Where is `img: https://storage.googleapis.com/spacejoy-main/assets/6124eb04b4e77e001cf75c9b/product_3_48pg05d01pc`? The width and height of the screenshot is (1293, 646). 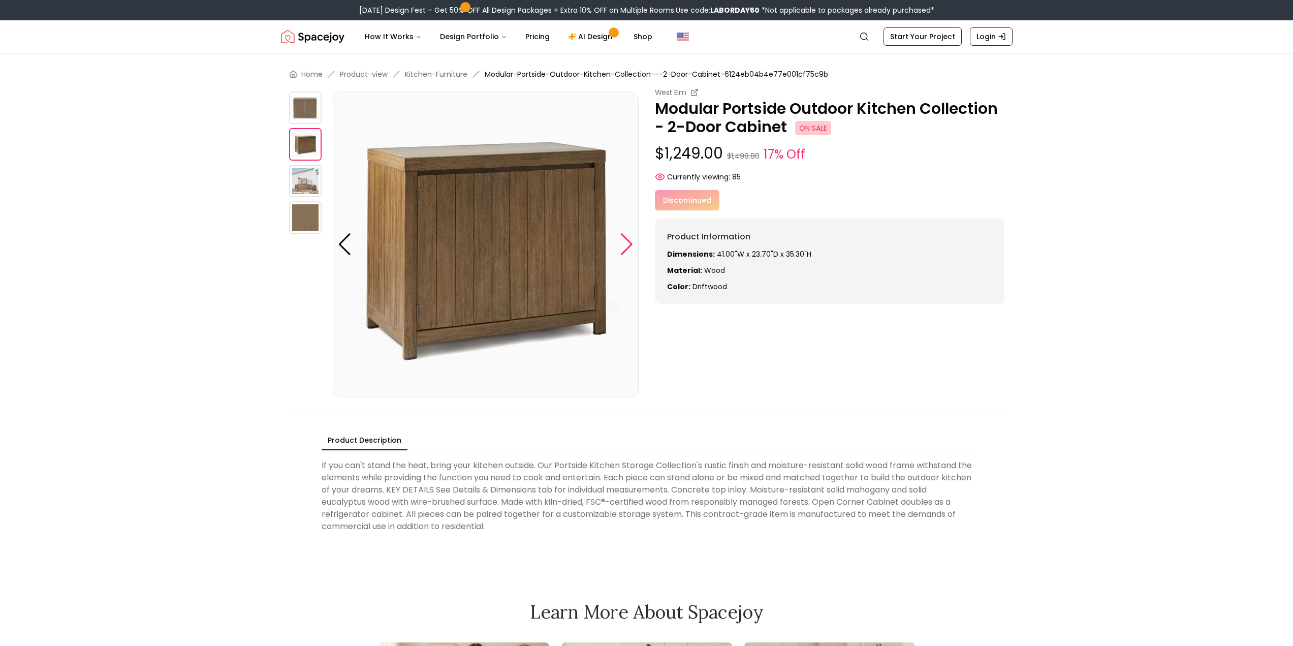 img: https://storage.googleapis.com/spacejoy-main/assets/6124eb04b4e77e001cf75c9b/product_3_48pg05d01pc is located at coordinates (305, 217).